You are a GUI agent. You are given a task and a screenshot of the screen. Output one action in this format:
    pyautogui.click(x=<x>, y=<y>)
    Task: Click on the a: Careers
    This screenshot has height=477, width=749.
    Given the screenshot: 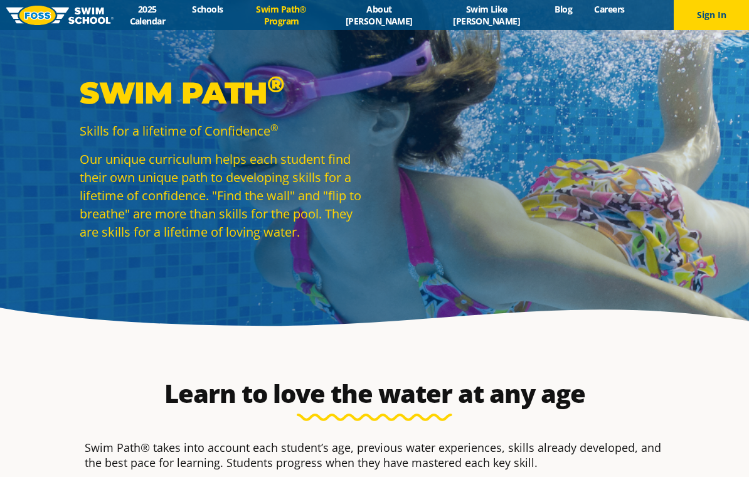 What is the action you would take?
    pyautogui.click(x=609, y=9)
    